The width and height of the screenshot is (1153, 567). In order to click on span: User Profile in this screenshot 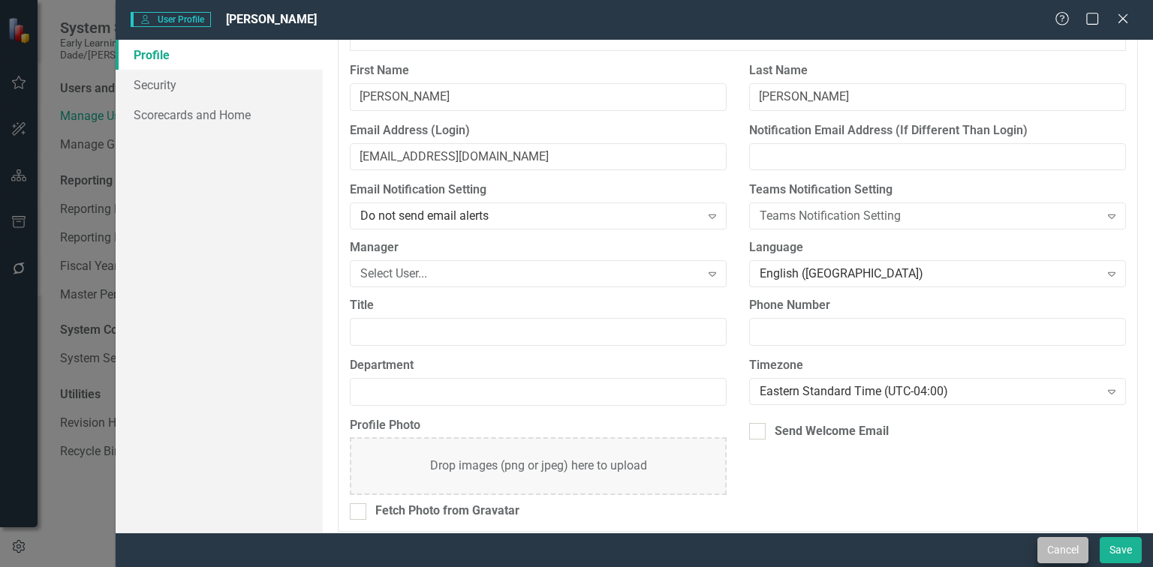, I will do `click(170, 20)`.